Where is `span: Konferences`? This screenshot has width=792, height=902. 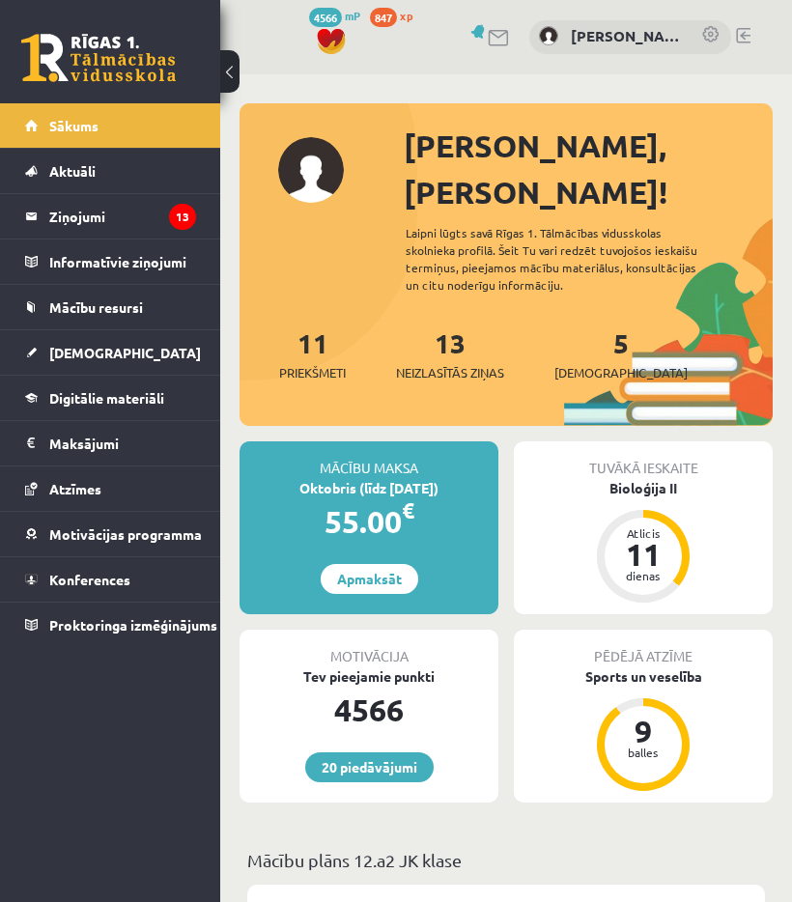
span: Konferences is located at coordinates (90, 580).